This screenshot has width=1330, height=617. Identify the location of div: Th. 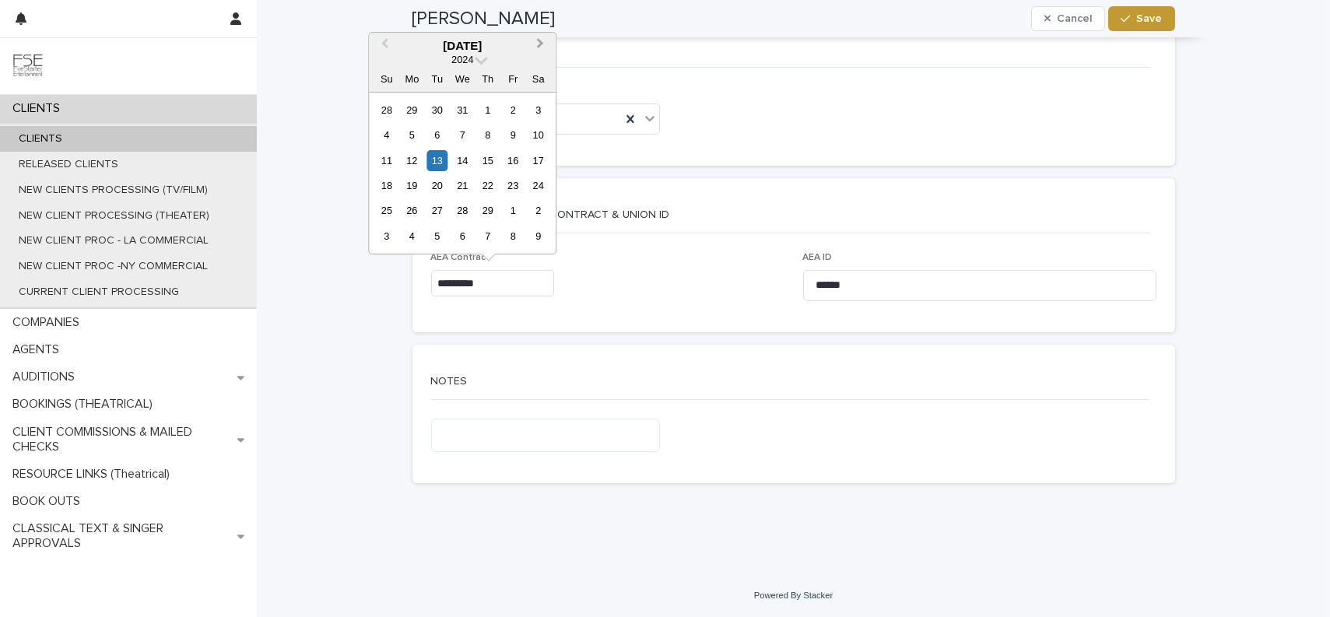
(487, 79).